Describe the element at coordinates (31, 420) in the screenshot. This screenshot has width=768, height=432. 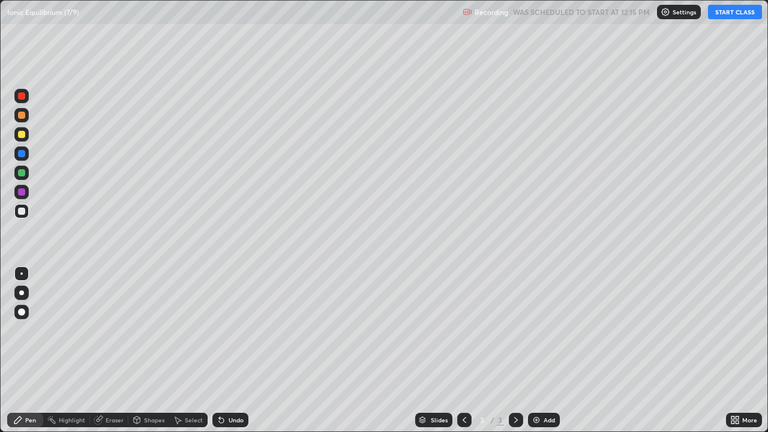
I see `div: Pen` at that location.